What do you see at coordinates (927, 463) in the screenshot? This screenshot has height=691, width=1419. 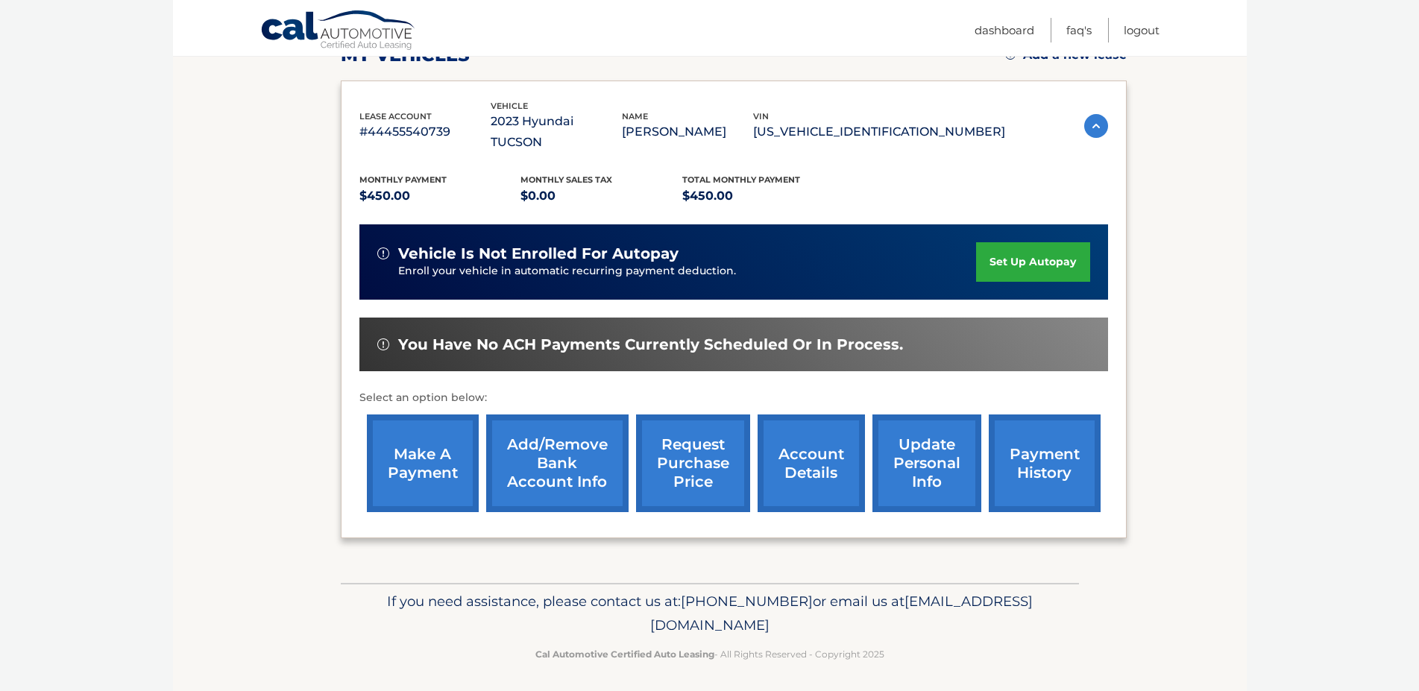 I see `a: update personal info` at bounding box center [927, 463].